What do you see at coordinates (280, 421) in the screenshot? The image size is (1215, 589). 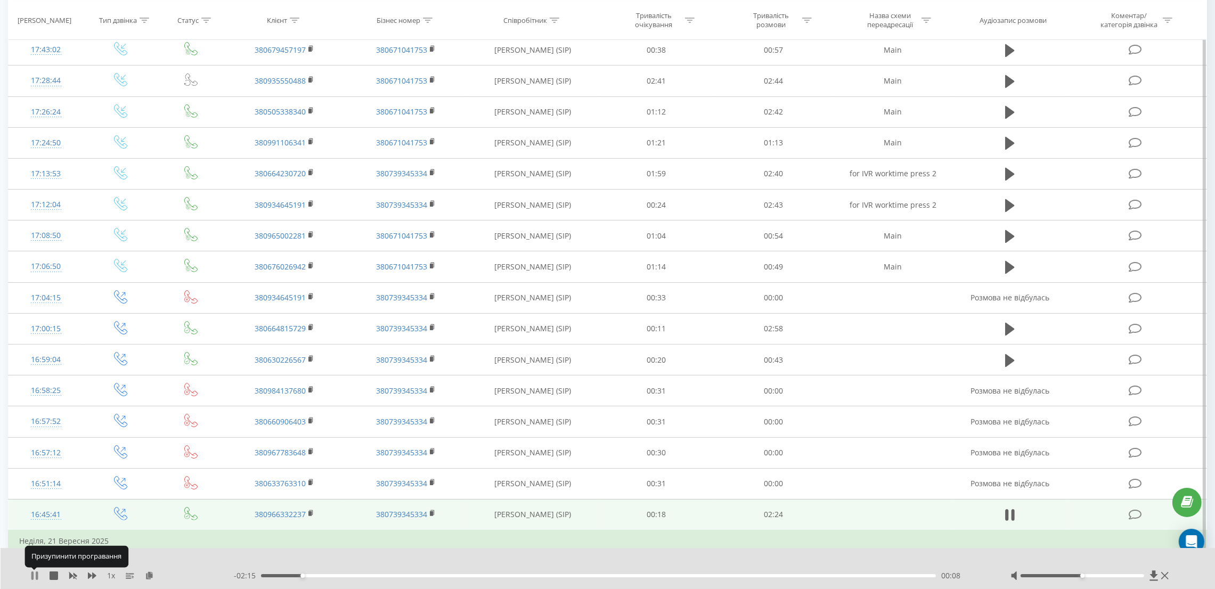 I see `a: 380660906403` at bounding box center [280, 421].